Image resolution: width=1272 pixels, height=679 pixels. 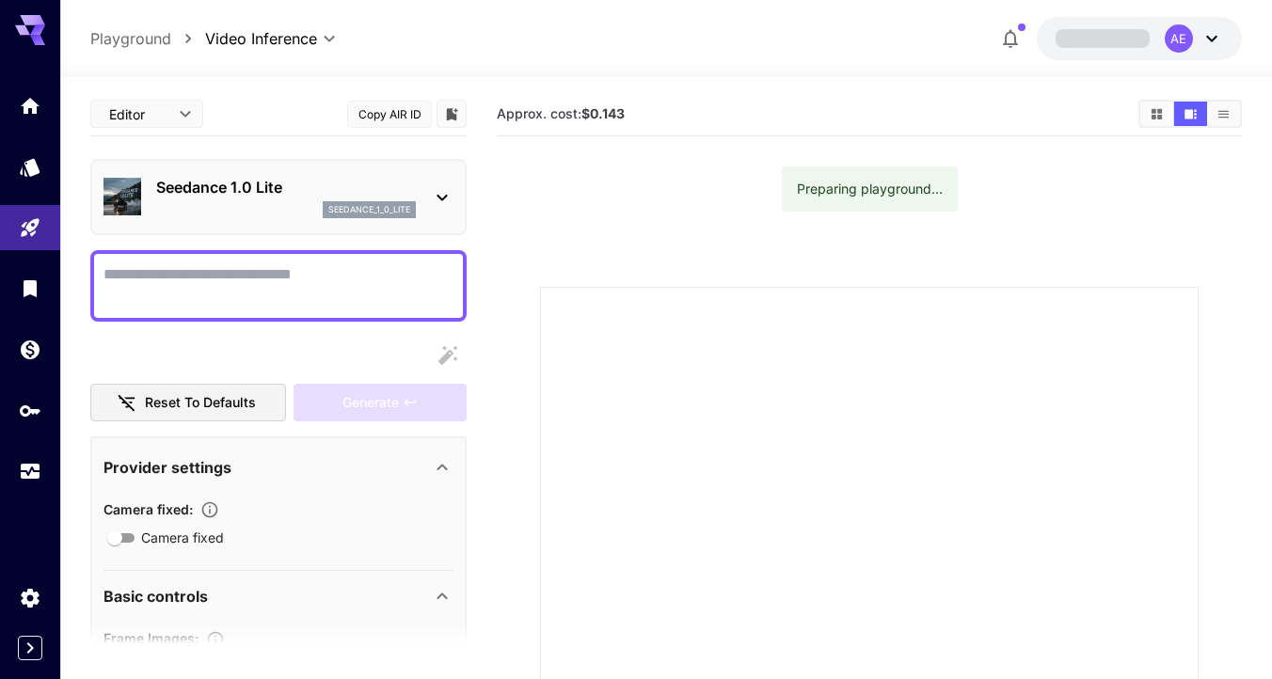 What do you see at coordinates (30, 471) in the screenshot?
I see `div: Usage` at bounding box center [30, 471].